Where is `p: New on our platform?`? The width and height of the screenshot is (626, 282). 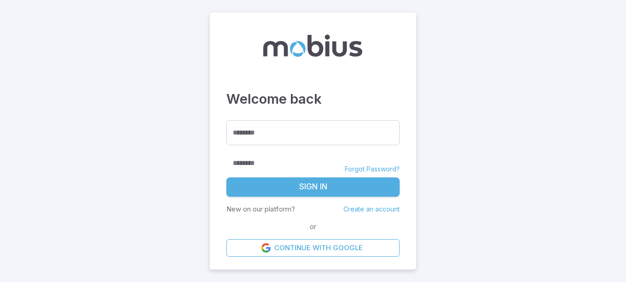 p: New on our platform? is located at coordinates (260, 209).